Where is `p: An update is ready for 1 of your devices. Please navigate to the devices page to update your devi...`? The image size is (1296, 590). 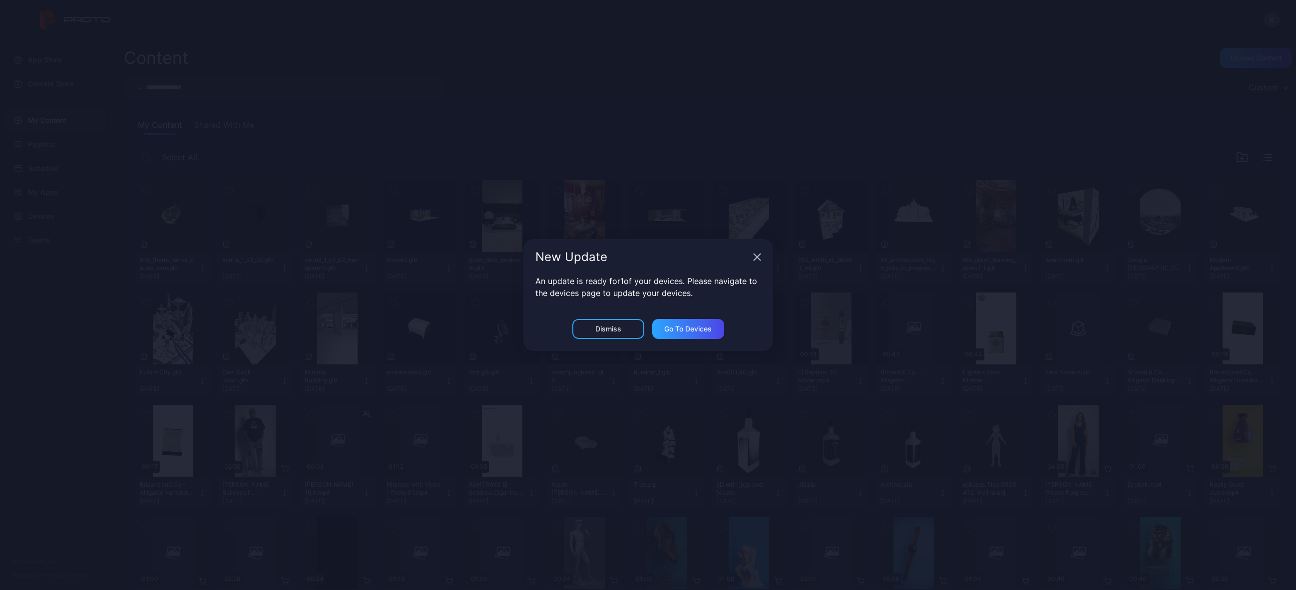 p: An update is ready for 1 of your devices. Please navigate to the devices page to update your devi... is located at coordinates (648, 287).